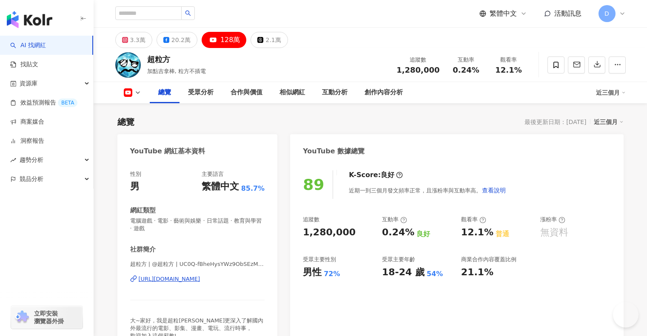  What do you see at coordinates (22, 318) in the screenshot?
I see `img: chrome extension` at bounding box center [22, 318].